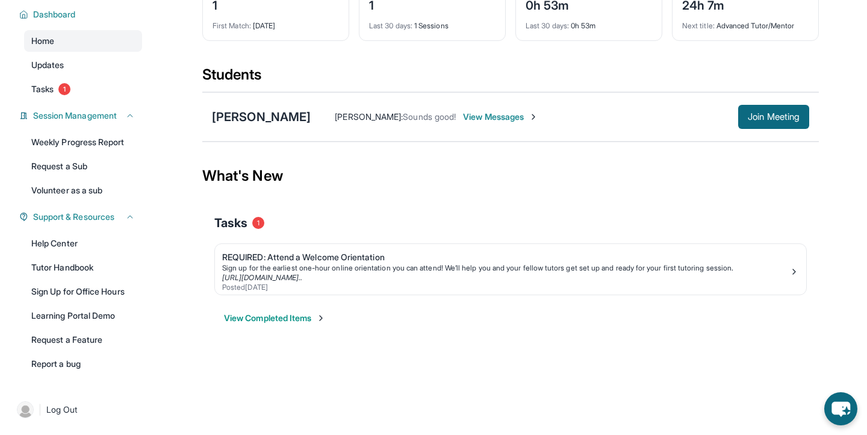 The width and height of the screenshot is (867, 435). Describe the element at coordinates (840, 408) in the screenshot. I see `button: chat-button` at that location.